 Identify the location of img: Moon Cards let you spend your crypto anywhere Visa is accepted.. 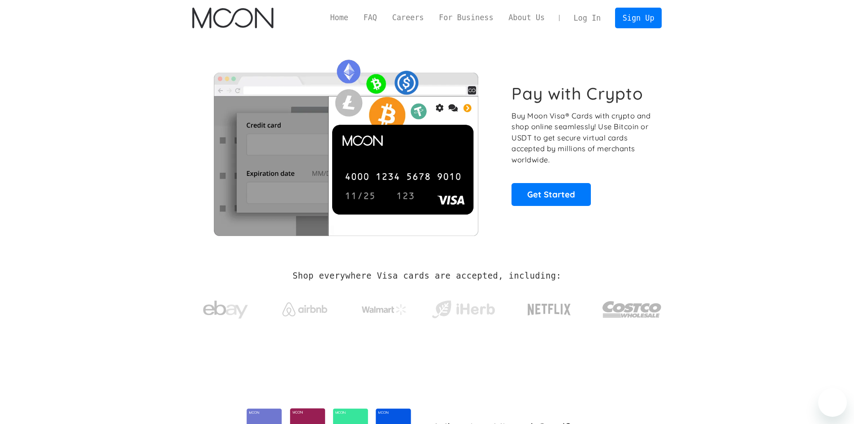
(346, 144).